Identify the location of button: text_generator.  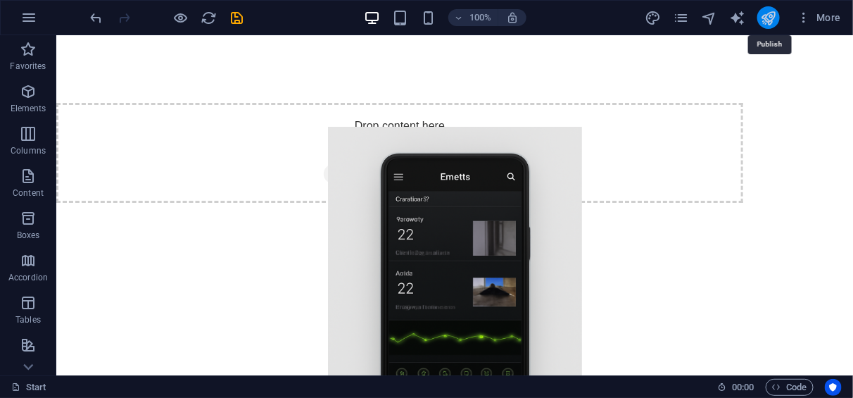
(738, 18).